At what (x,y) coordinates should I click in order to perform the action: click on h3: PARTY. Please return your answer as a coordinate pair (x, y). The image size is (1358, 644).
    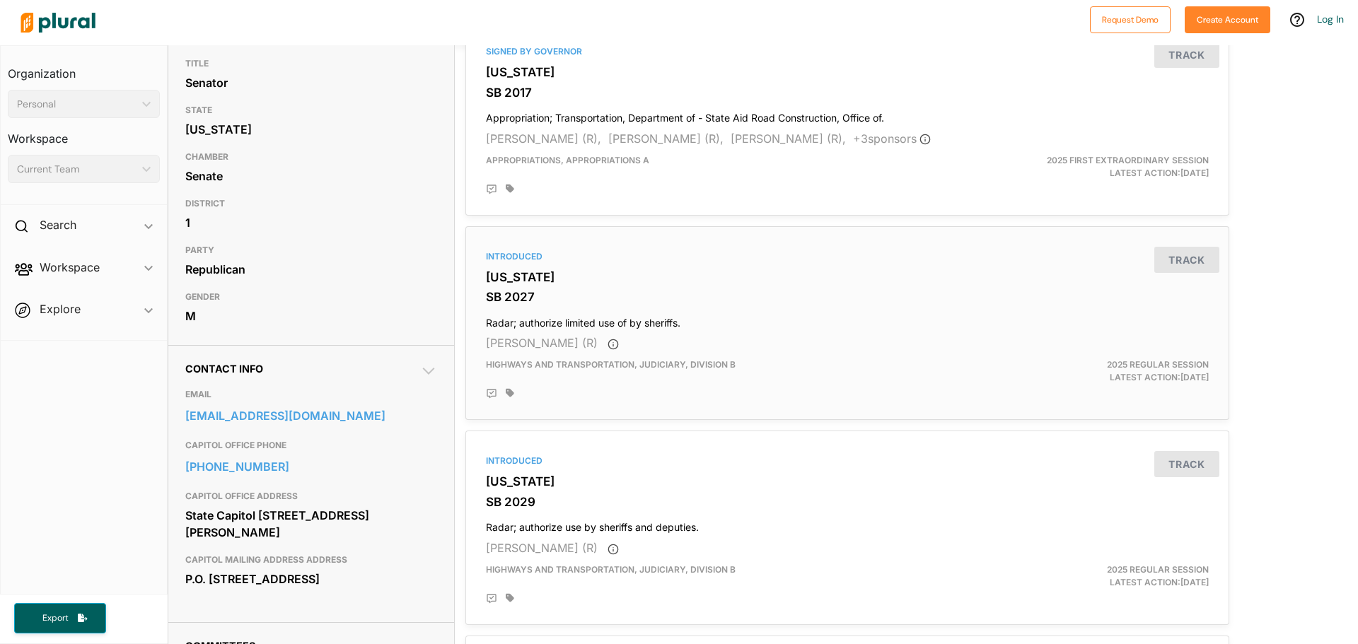
    Looking at the image, I should click on (311, 250).